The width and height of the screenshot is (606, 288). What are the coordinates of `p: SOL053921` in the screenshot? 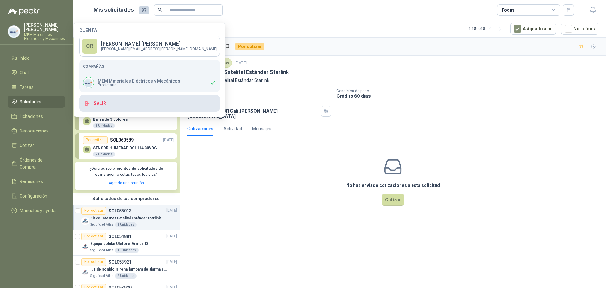 It's located at (120, 262).